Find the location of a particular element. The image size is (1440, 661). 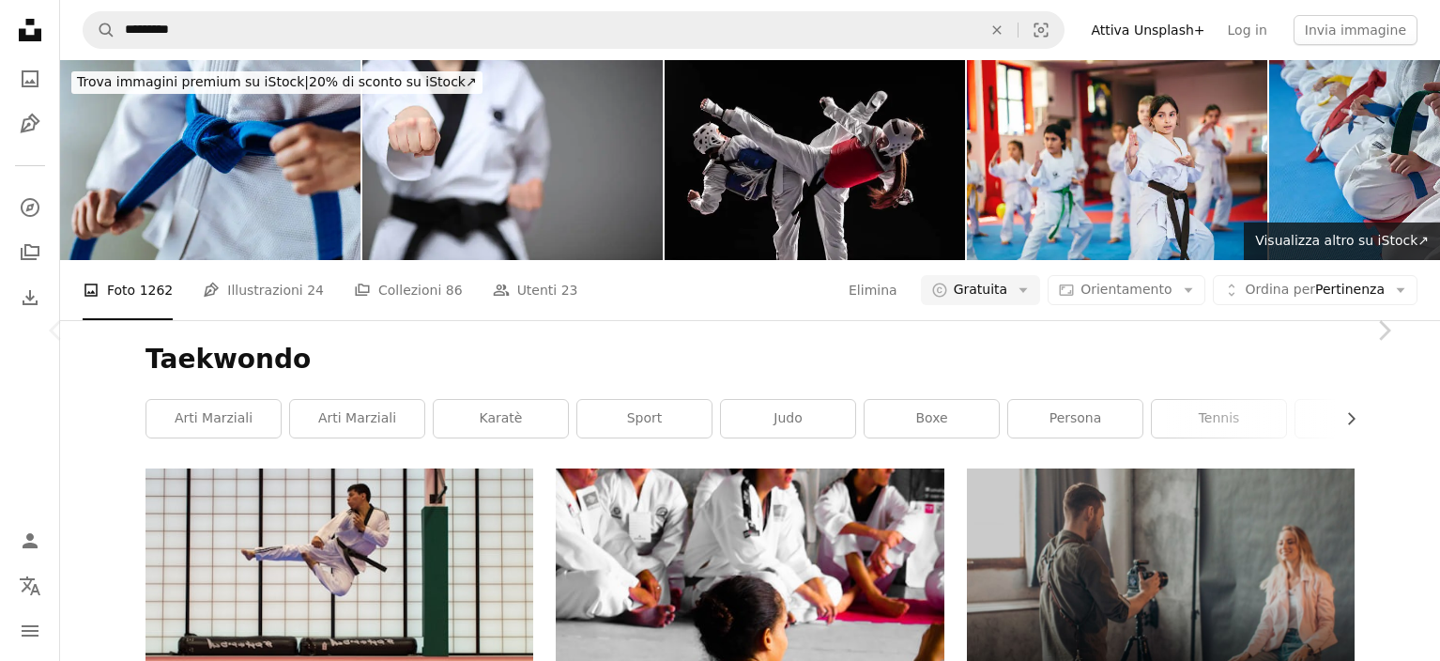

span: Pertinenza is located at coordinates (1315, 290).